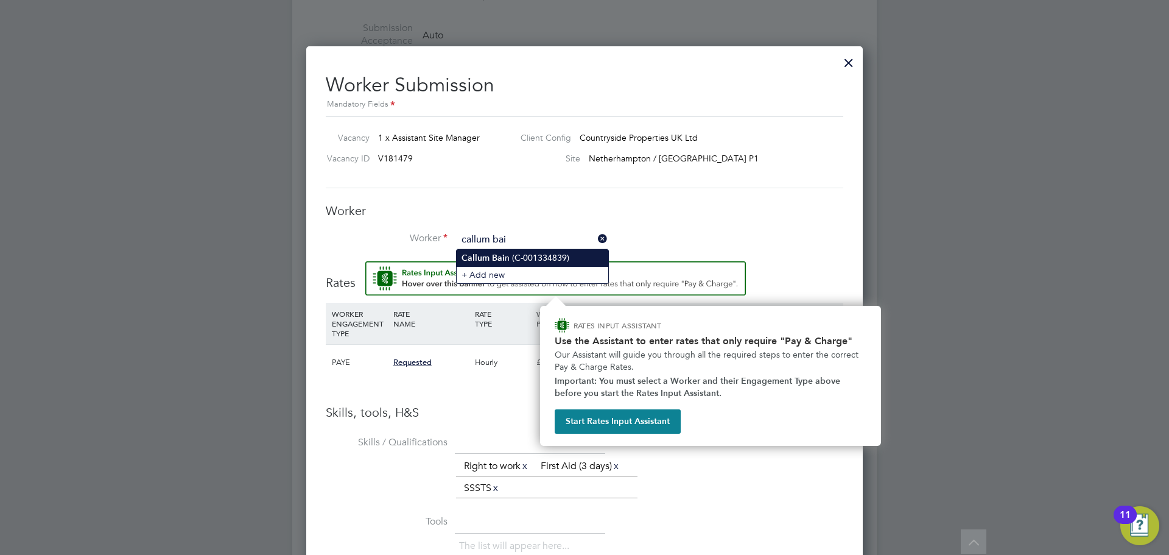 The width and height of the screenshot is (1169, 555). I want to click on label: Tools, so click(387, 521).